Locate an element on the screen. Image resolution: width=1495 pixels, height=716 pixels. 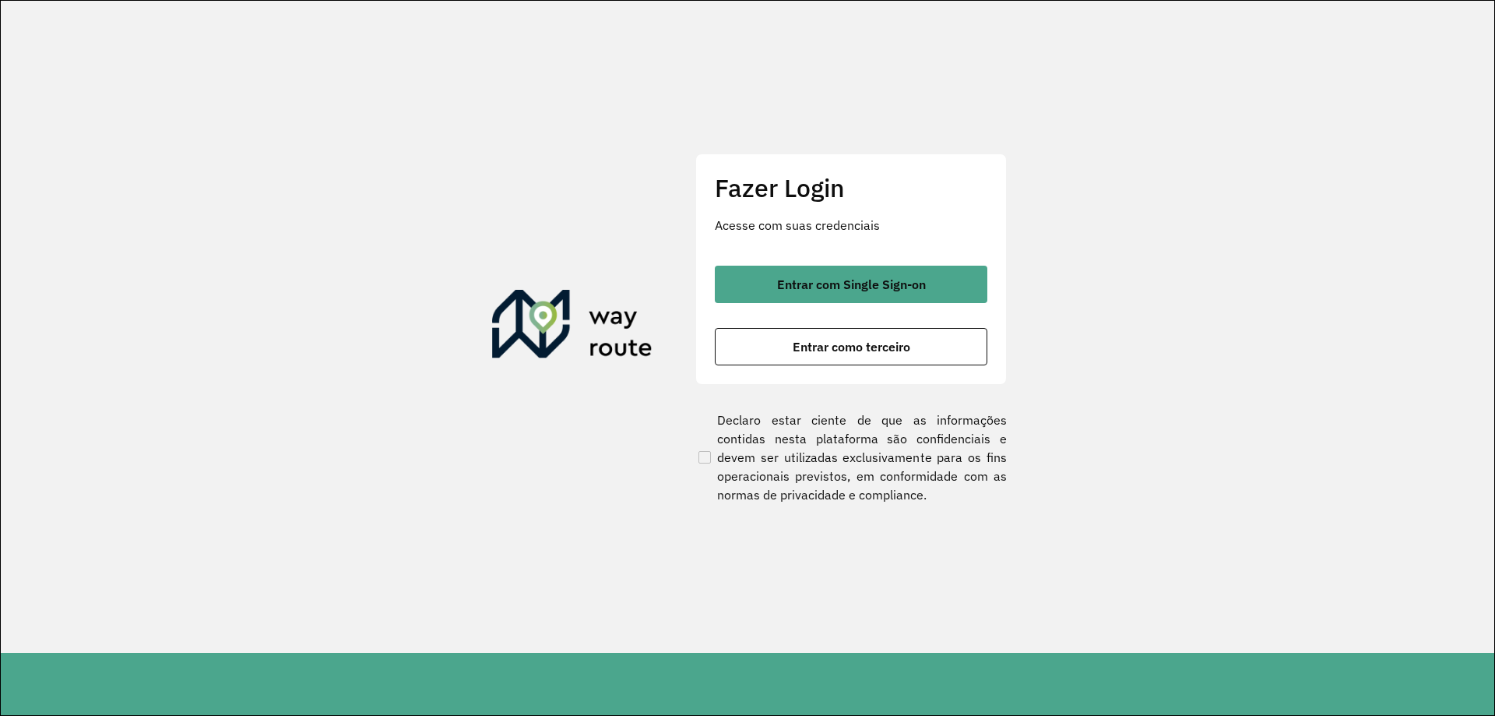
img: Roteirizador AmbevTech is located at coordinates (572, 327).